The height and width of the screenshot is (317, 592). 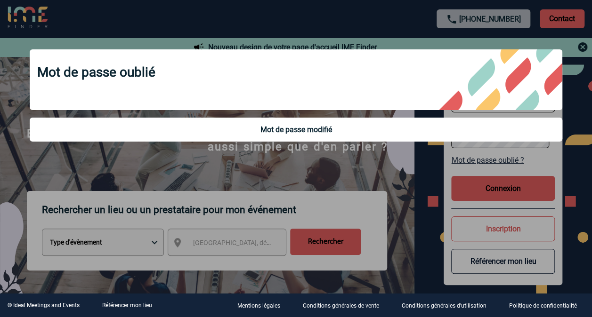 I want to click on p: Mentions légales, so click(x=258, y=306).